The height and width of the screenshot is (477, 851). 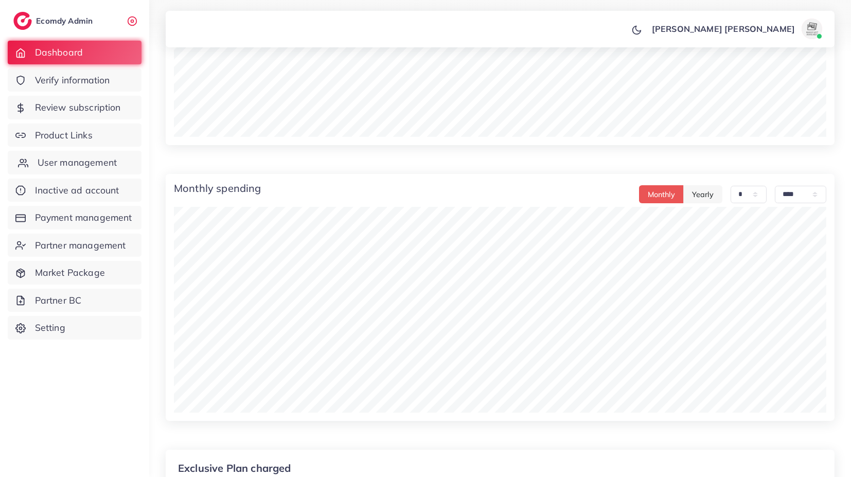 I want to click on a: Review subscription, so click(x=75, y=108).